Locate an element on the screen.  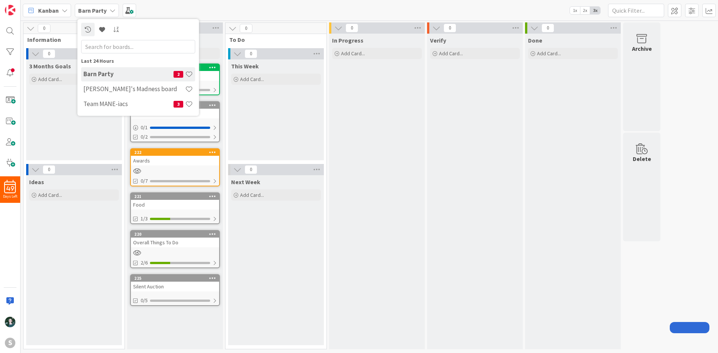
span: Information is located at coordinates (71, 40).